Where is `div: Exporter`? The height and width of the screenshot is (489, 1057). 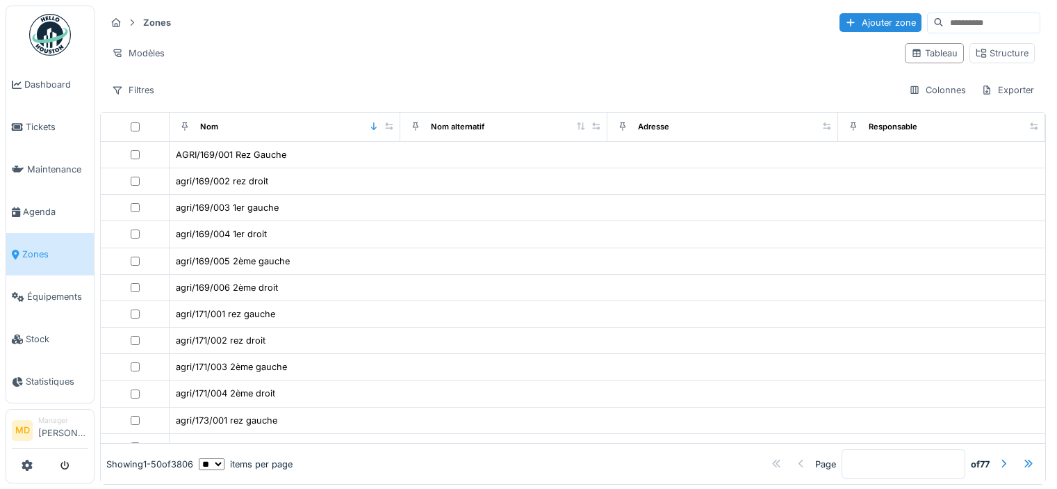
div: Exporter is located at coordinates (1008, 90).